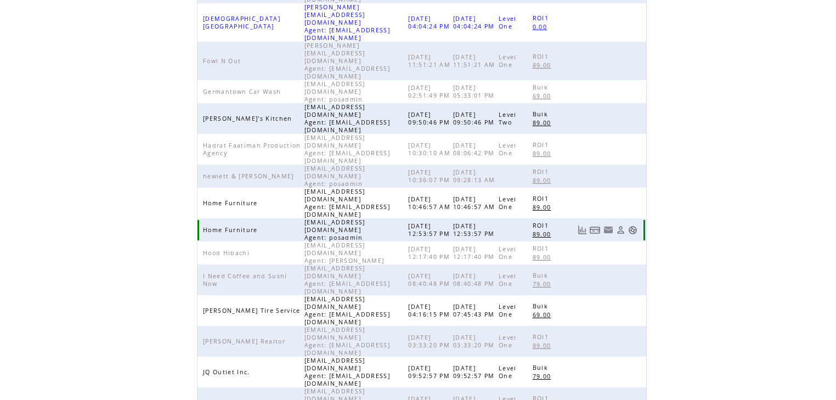  Describe the element at coordinates (252, 149) in the screenshot. I see `span: Hadrat Faatimah Production Agency` at that location.